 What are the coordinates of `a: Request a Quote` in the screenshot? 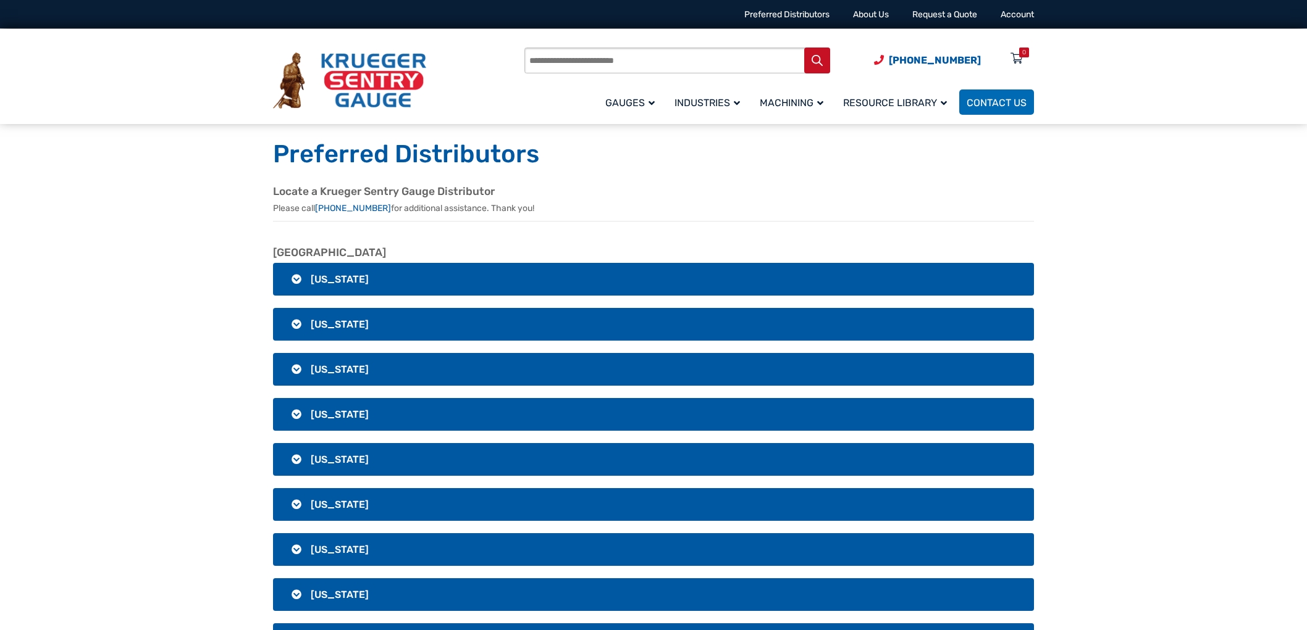 It's located at (944, 14).